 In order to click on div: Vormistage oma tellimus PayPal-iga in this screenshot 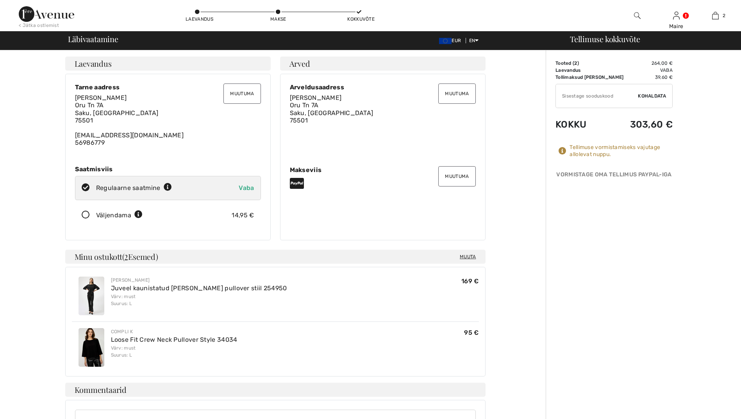, I will do `click(614, 176)`.